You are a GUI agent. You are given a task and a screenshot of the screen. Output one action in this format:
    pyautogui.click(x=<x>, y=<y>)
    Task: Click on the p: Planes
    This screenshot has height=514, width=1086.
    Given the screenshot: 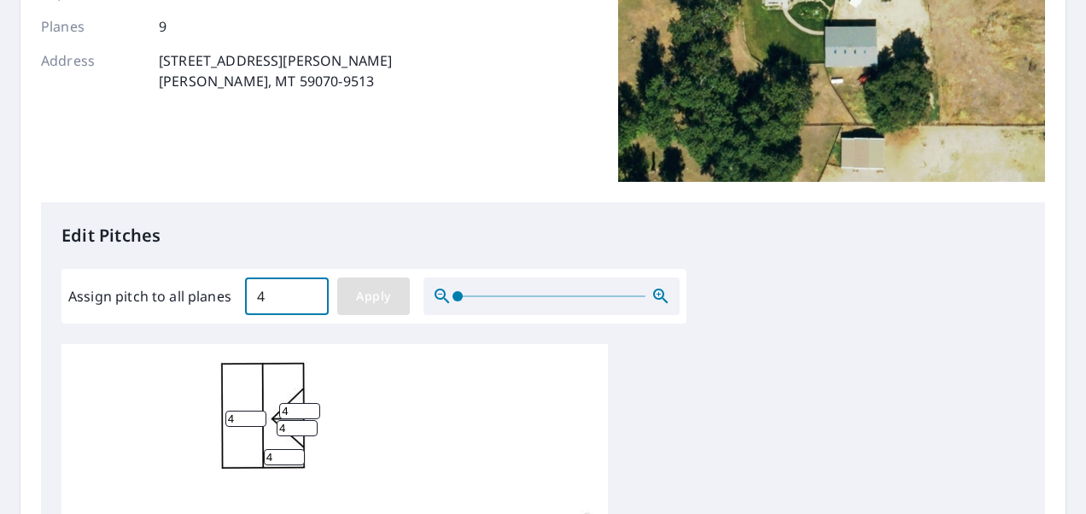 What is the action you would take?
    pyautogui.click(x=92, y=26)
    